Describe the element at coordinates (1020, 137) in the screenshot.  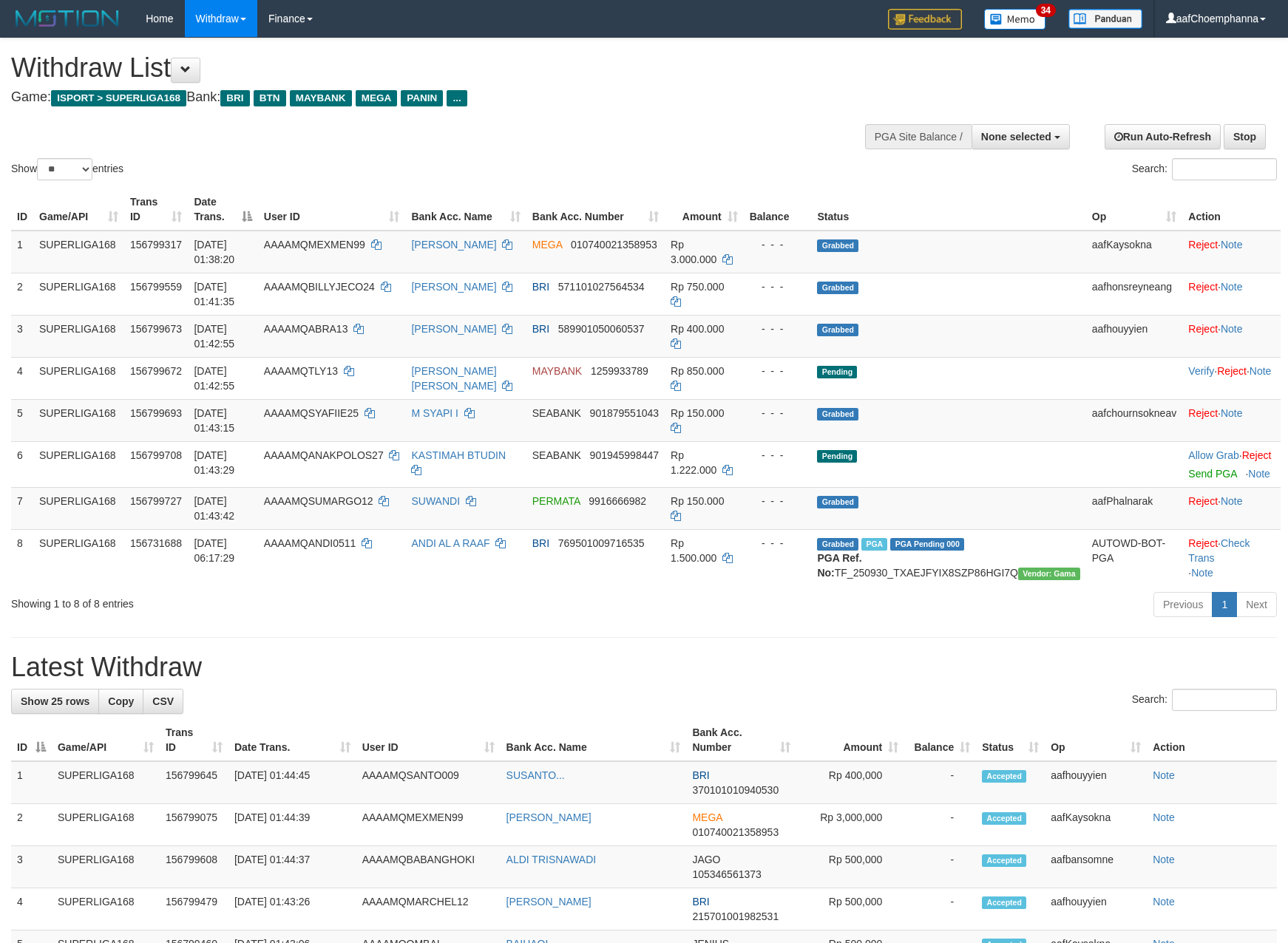
I see `button: None selected` at that location.